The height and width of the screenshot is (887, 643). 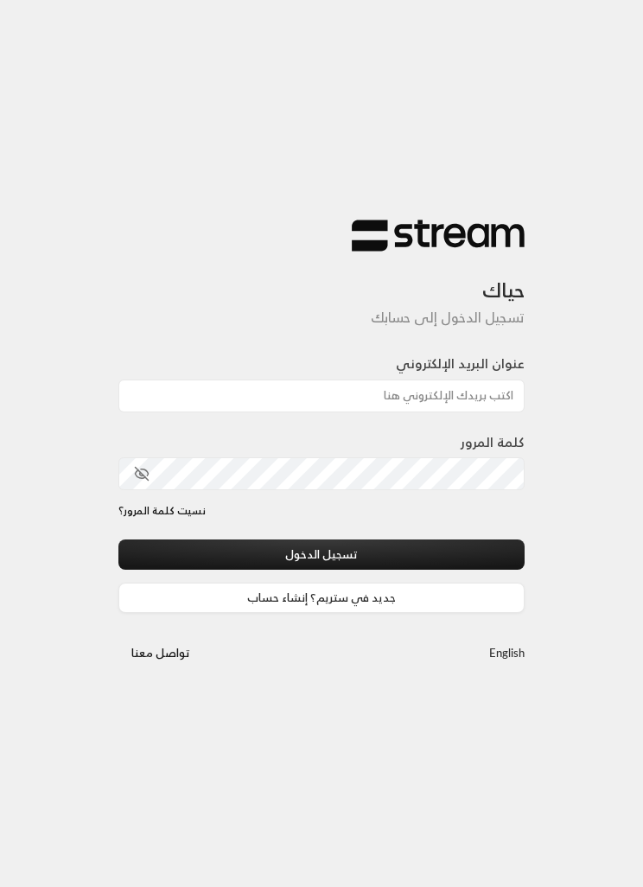 What do you see at coordinates (162, 511) in the screenshot?
I see `a: نسيت كلمة المرور؟` at bounding box center [162, 511].